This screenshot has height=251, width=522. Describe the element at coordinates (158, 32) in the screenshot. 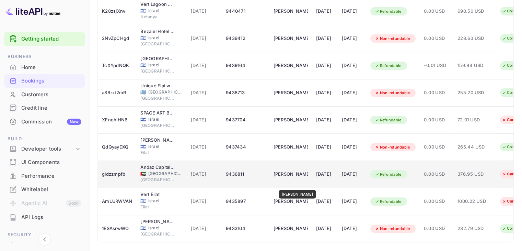

I see `div: Bezalel Hotel an Atlas Boutique` at that location.